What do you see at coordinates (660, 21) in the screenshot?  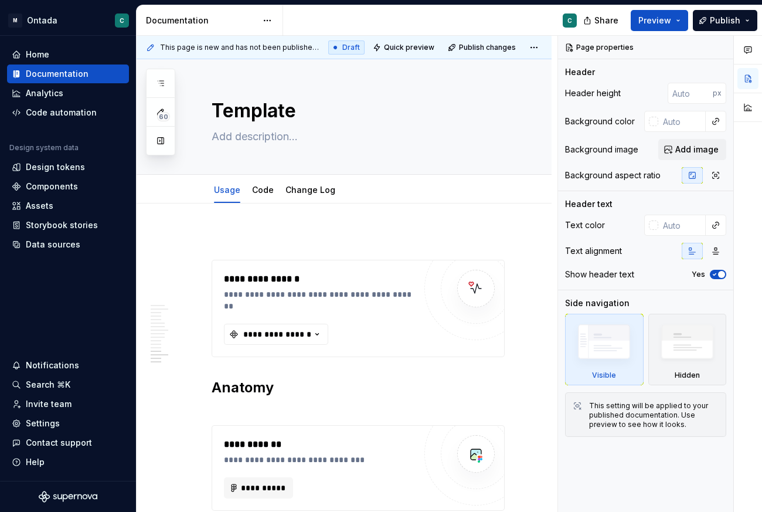 I see `button: Preview` at bounding box center [660, 21].